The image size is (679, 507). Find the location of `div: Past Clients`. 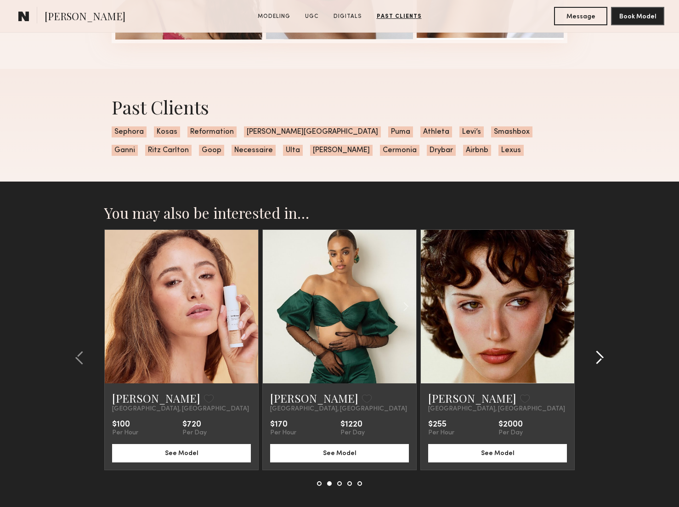

div: Past Clients is located at coordinates (340, 107).